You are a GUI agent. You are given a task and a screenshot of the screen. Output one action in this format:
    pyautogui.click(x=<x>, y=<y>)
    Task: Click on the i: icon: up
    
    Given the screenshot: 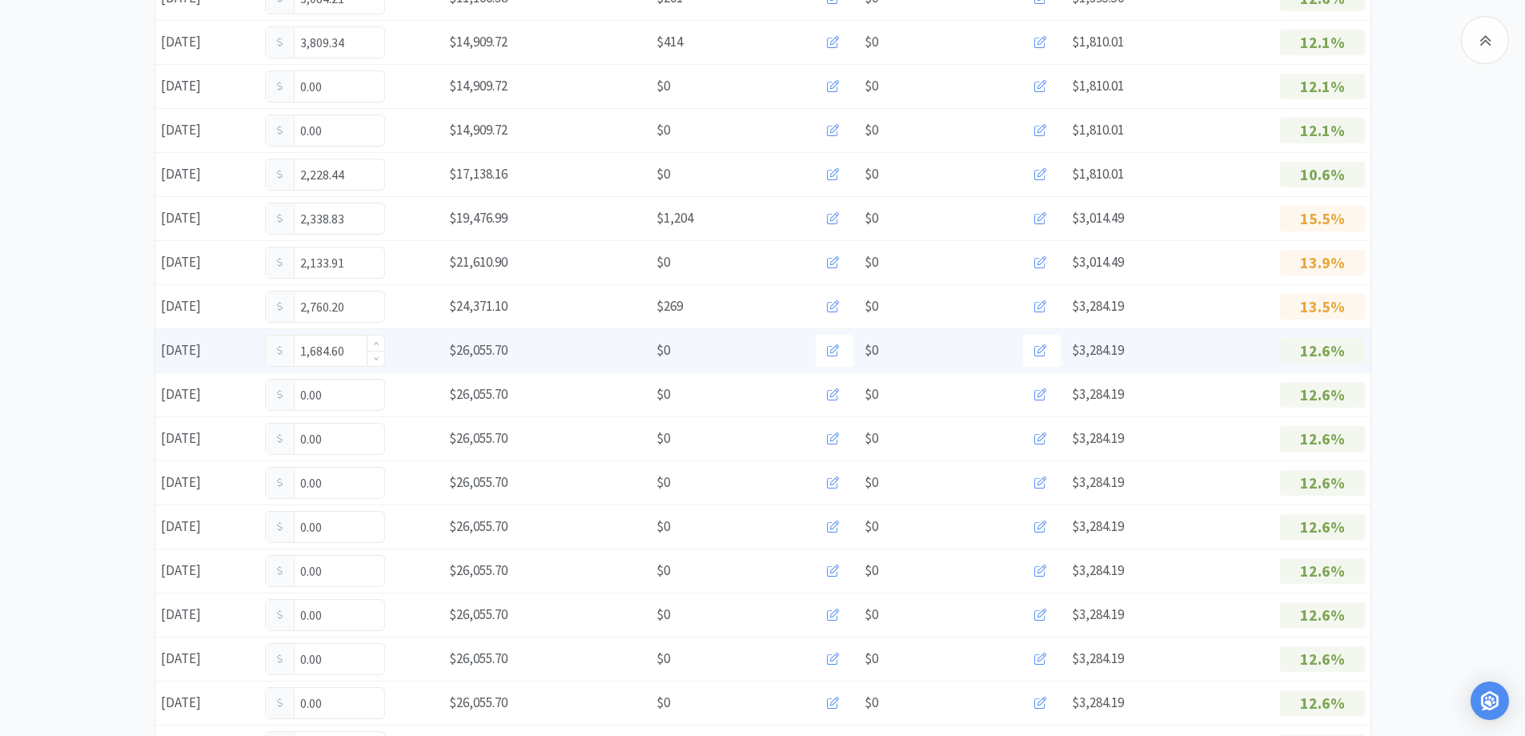 What is the action you would take?
    pyautogui.click(x=376, y=344)
    